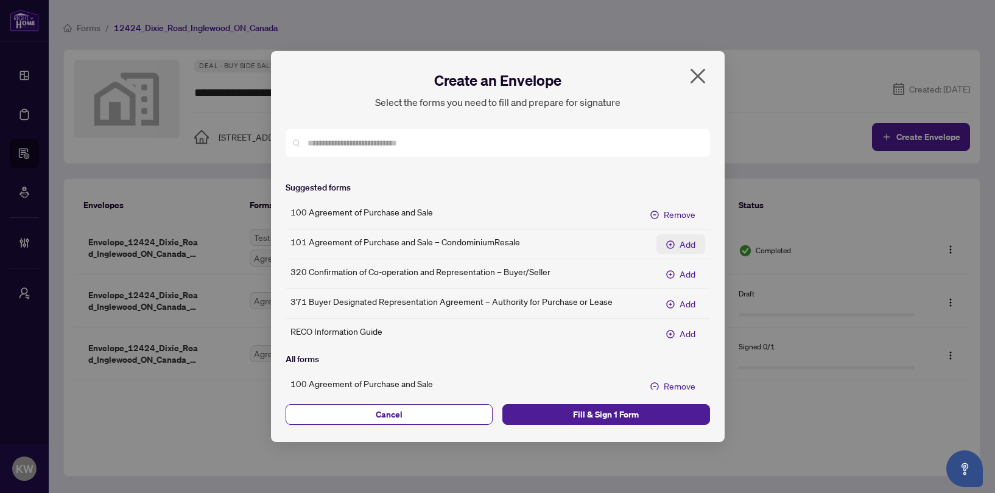 This screenshot has width=995, height=493. I want to click on button: Add 320 Confirmation of Co-operation and Representation – Buyer/Seller, so click(681, 274).